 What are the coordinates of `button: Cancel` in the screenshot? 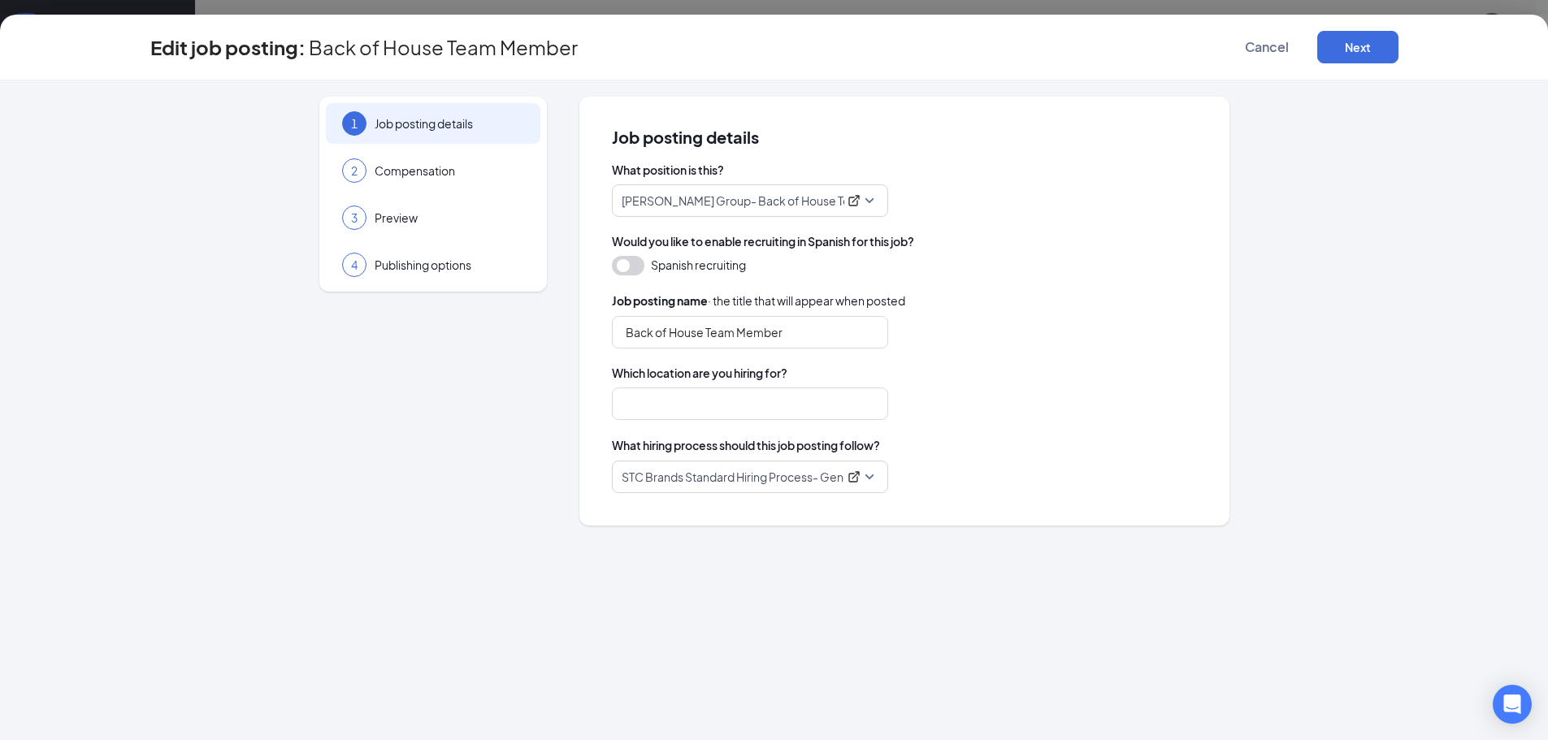 It's located at (1267, 47).